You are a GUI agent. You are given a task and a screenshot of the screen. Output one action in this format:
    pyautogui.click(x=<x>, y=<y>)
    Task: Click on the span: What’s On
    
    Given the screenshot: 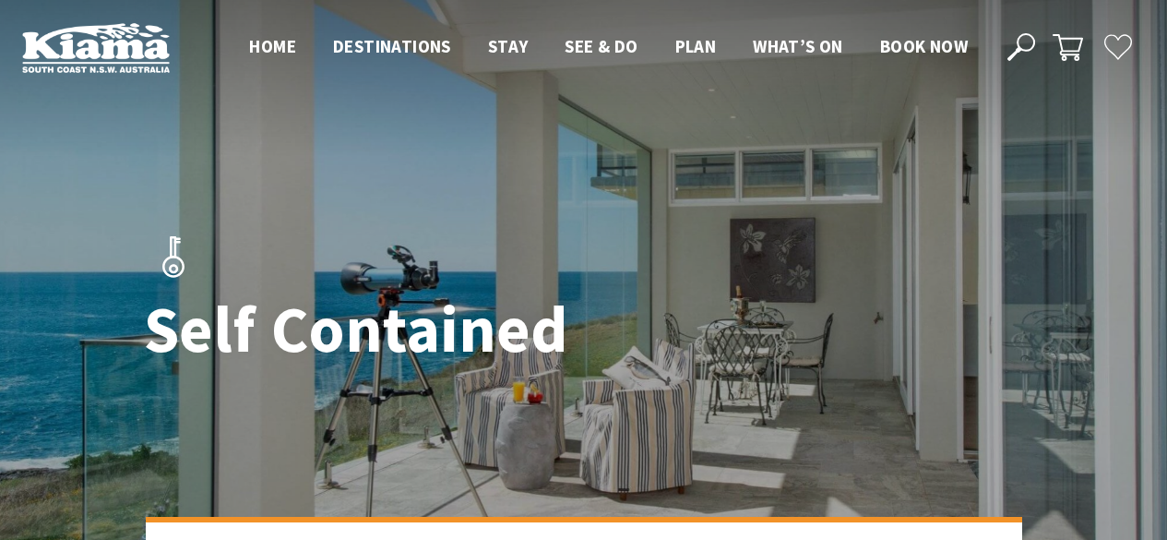 What is the action you would take?
    pyautogui.click(x=798, y=46)
    